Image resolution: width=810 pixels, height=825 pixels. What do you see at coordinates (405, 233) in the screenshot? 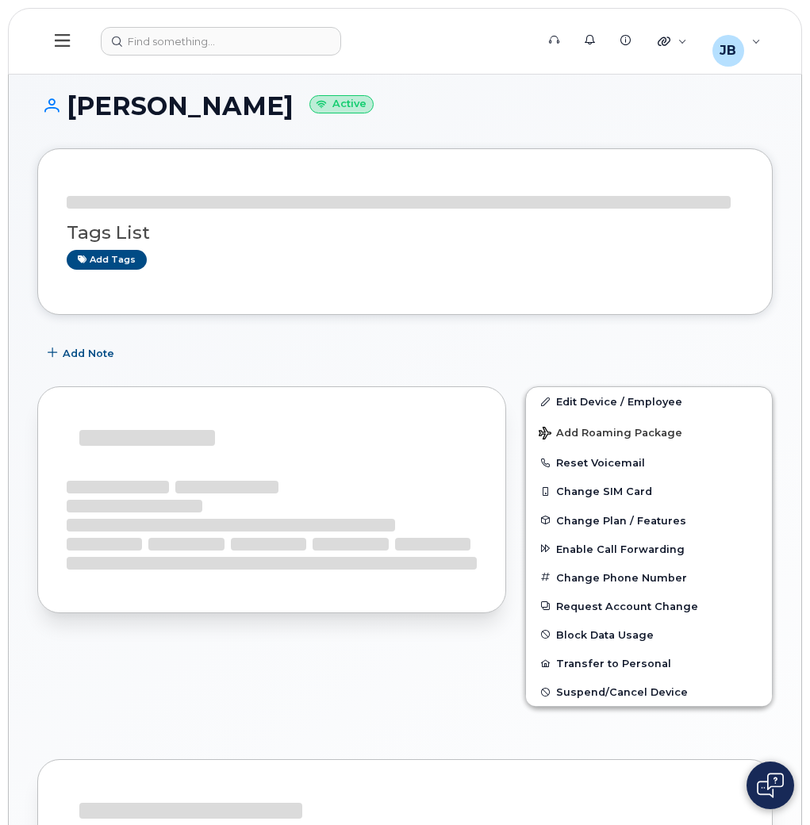
I see `h3: Tags List` at bounding box center [405, 233].